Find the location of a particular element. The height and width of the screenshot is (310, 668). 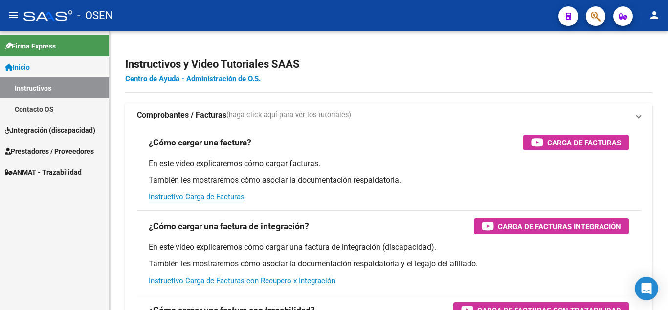

h3: ¿Cómo cargar una factura? is located at coordinates (200, 142).